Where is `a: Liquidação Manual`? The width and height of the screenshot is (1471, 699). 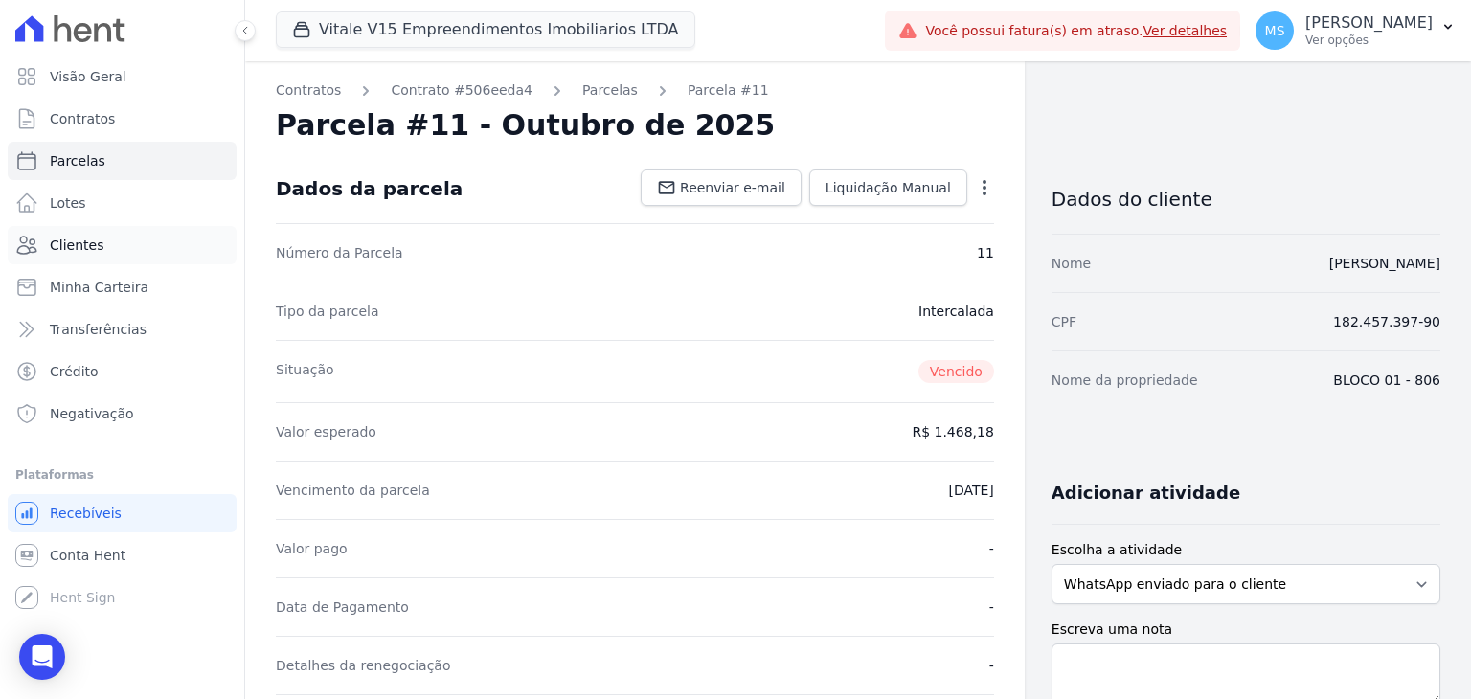 a: Liquidação Manual is located at coordinates (888, 188).